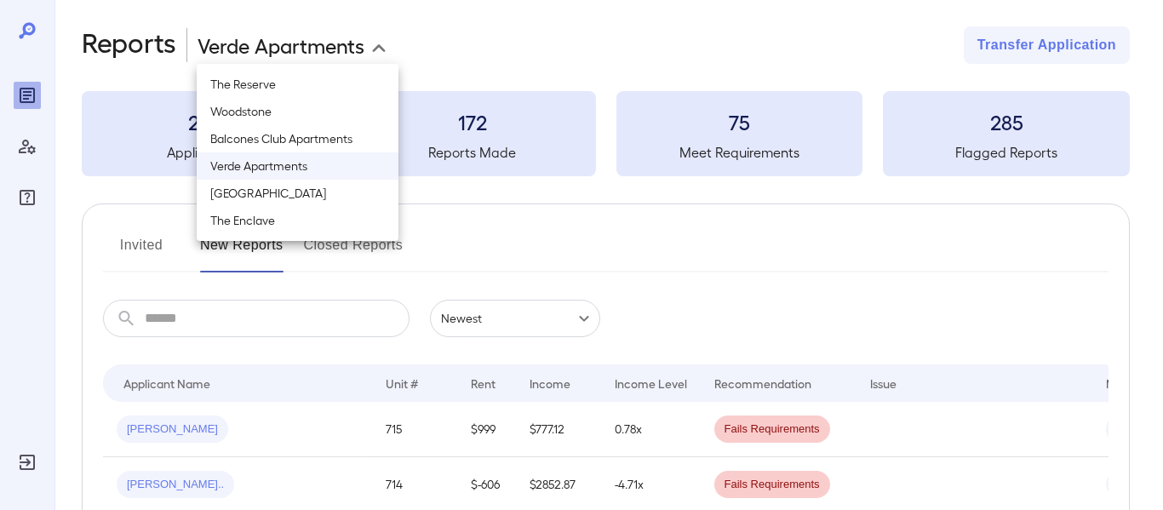 This screenshot has width=1163, height=510. I want to click on li: The Enclave, so click(297, 221).